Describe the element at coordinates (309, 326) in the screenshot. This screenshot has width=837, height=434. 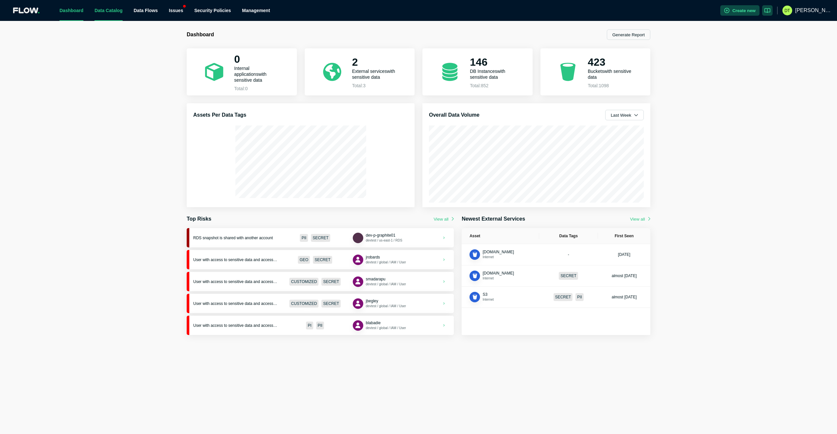
I see `div: PI` at that location.